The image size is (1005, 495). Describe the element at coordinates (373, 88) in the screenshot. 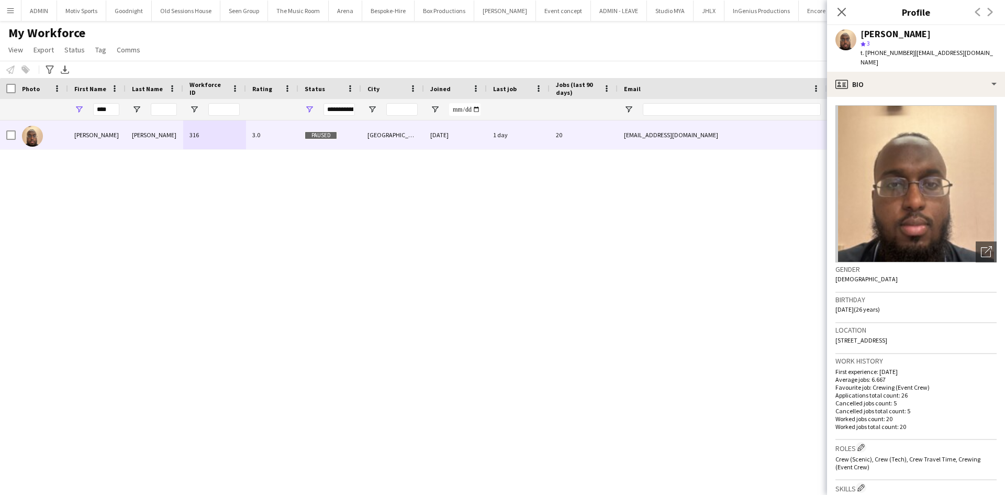

I see `span: City` at that location.